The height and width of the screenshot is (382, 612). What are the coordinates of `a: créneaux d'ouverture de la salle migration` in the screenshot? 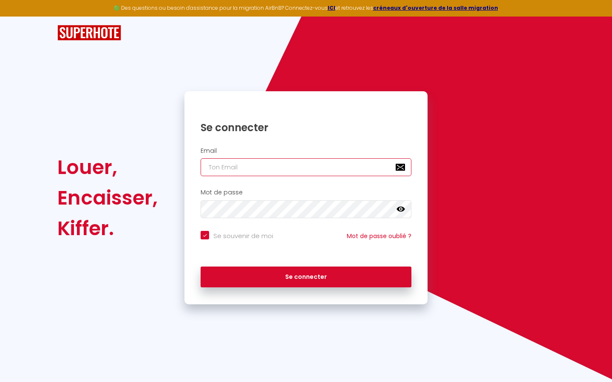 It's located at (435, 8).